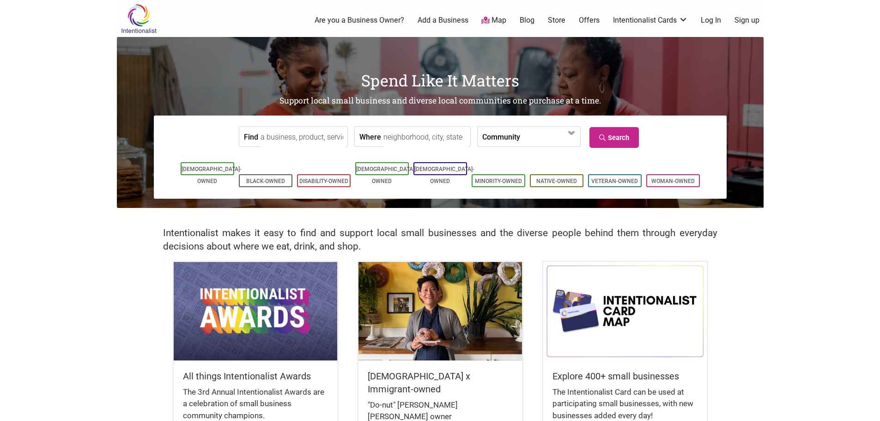 This screenshot has width=880, height=421. I want to click on img: King Donuts - Hong Chhuor, so click(440, 311).